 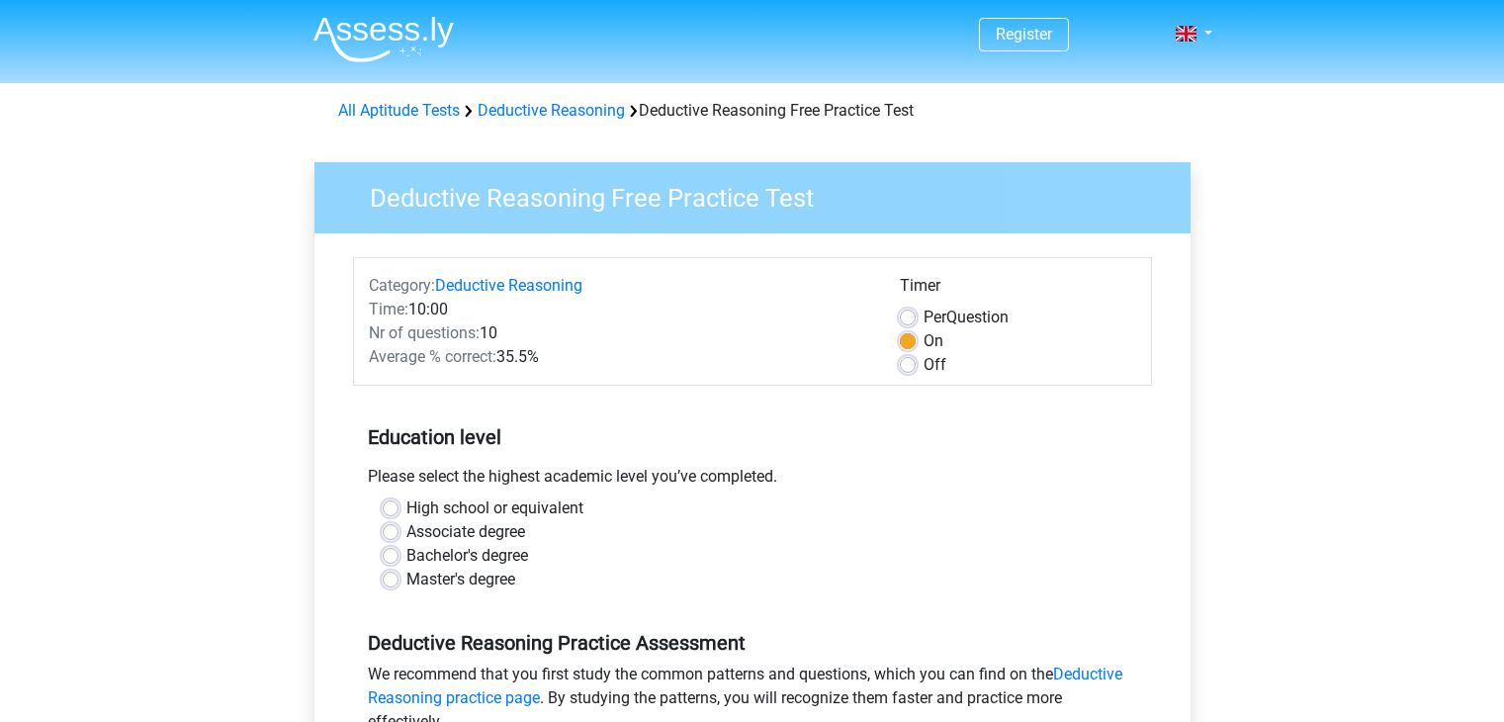 I want to click on span: Nr of questions:, so click(x=424, y=332).